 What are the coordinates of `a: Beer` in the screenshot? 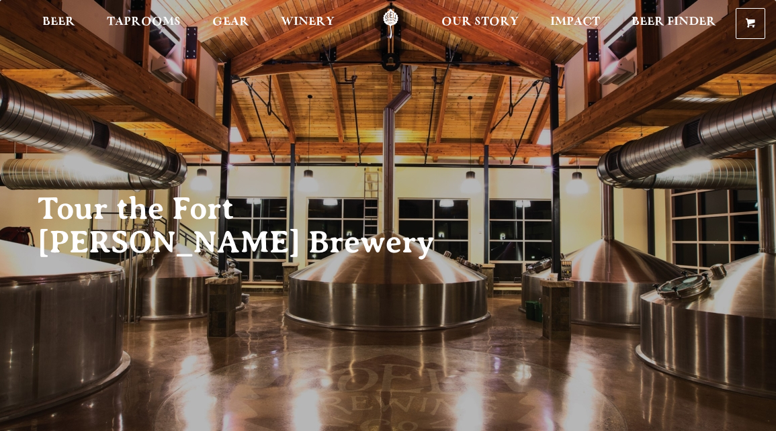 It's located at (58, 24).